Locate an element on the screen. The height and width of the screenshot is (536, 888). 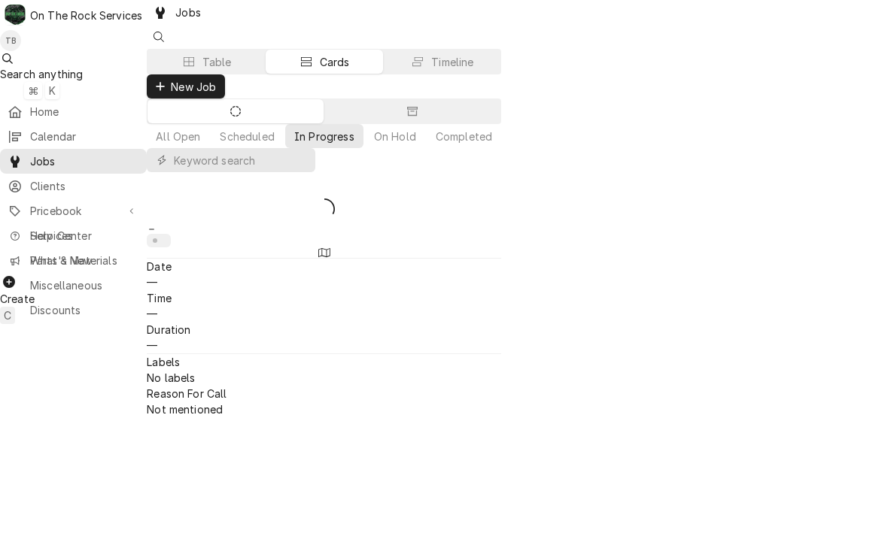
span: Clients is located at coordinates (84, 186).